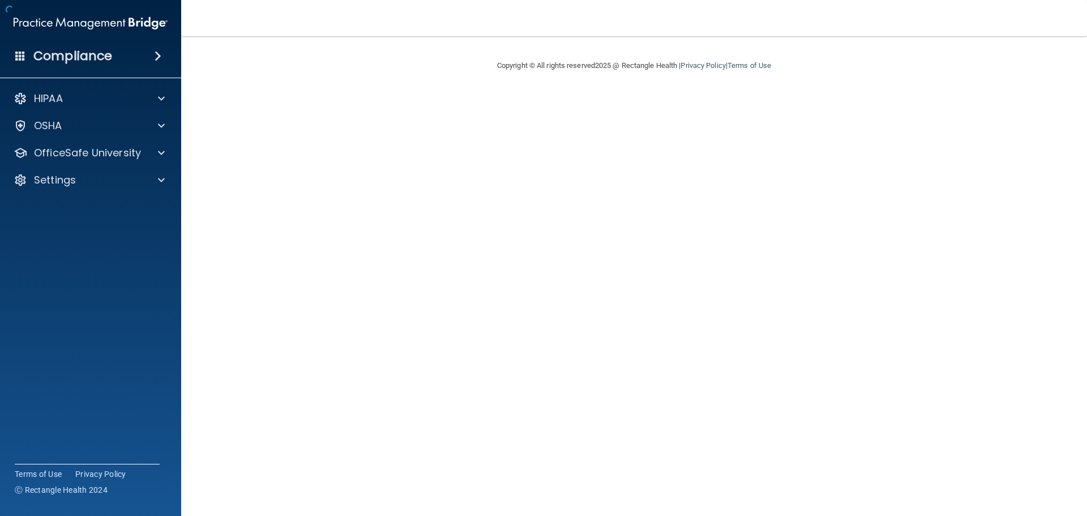 The image size is (1087, 516). What do you see at coordinates (61, 490) in the screenshot?
I see `span: Ⓒ Rectangle Health 2024` at bounding box center [61, 490].